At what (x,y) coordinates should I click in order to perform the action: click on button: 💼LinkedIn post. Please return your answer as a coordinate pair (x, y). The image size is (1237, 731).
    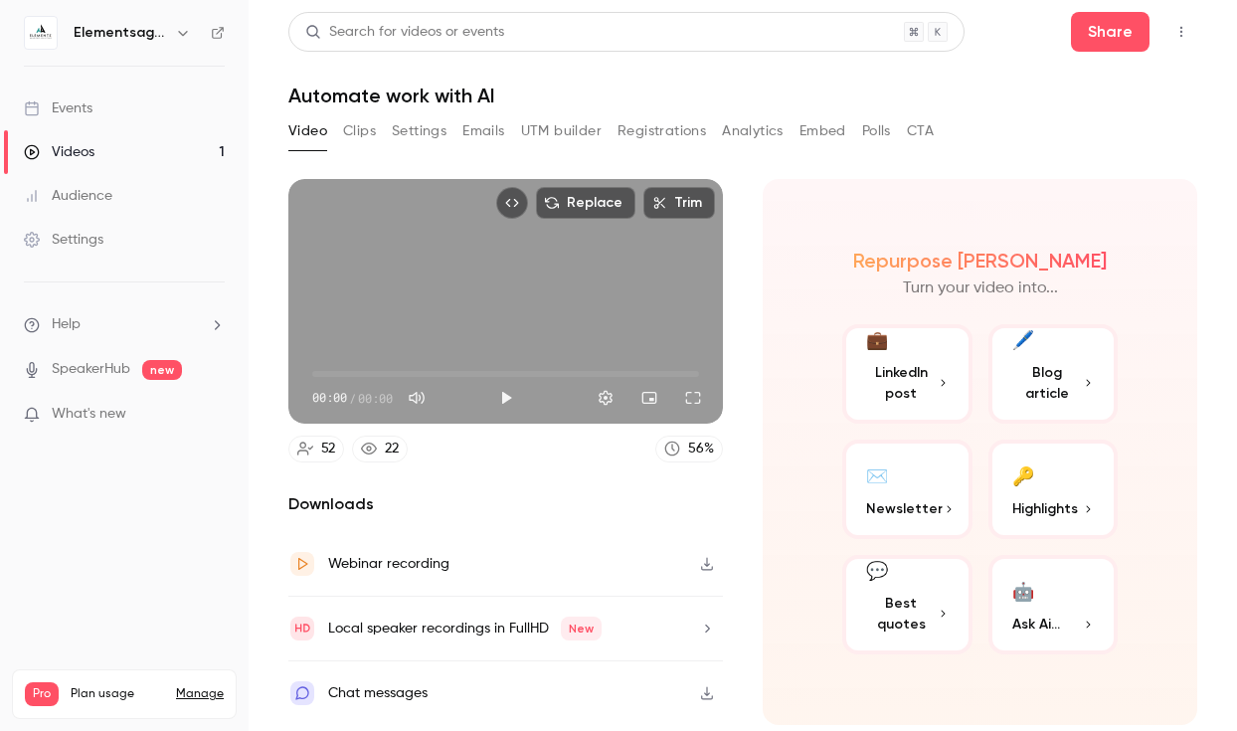
    Looking at the image, I should click on (907, 374).